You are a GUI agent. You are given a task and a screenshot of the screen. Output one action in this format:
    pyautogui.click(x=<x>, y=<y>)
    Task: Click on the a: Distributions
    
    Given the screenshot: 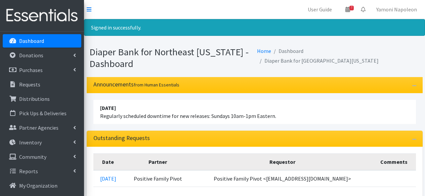 What is the action you would take?
    pyautogui.click(x=42, y=99)
    